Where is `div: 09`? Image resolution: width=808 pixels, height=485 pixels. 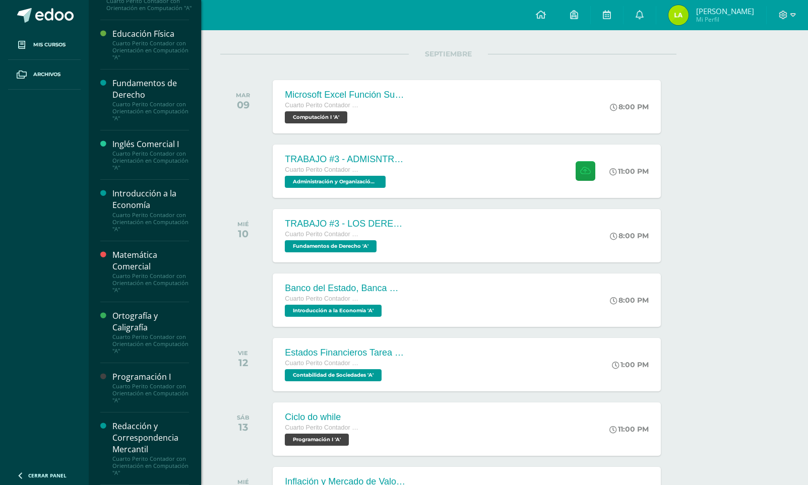 div: 09 is located at coordinates (243, 105).